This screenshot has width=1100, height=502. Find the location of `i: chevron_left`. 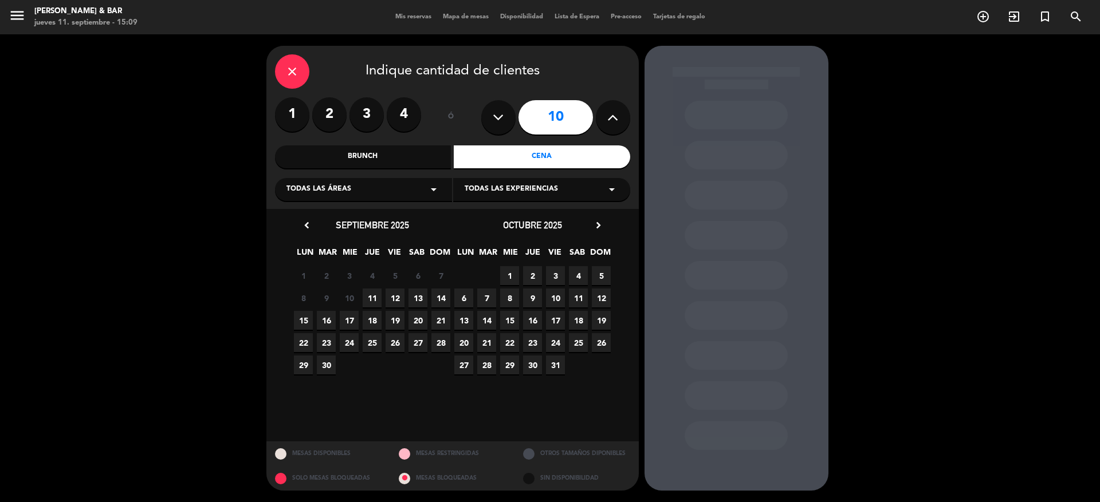

i: chevron_left is located at coordinates (307, 225).